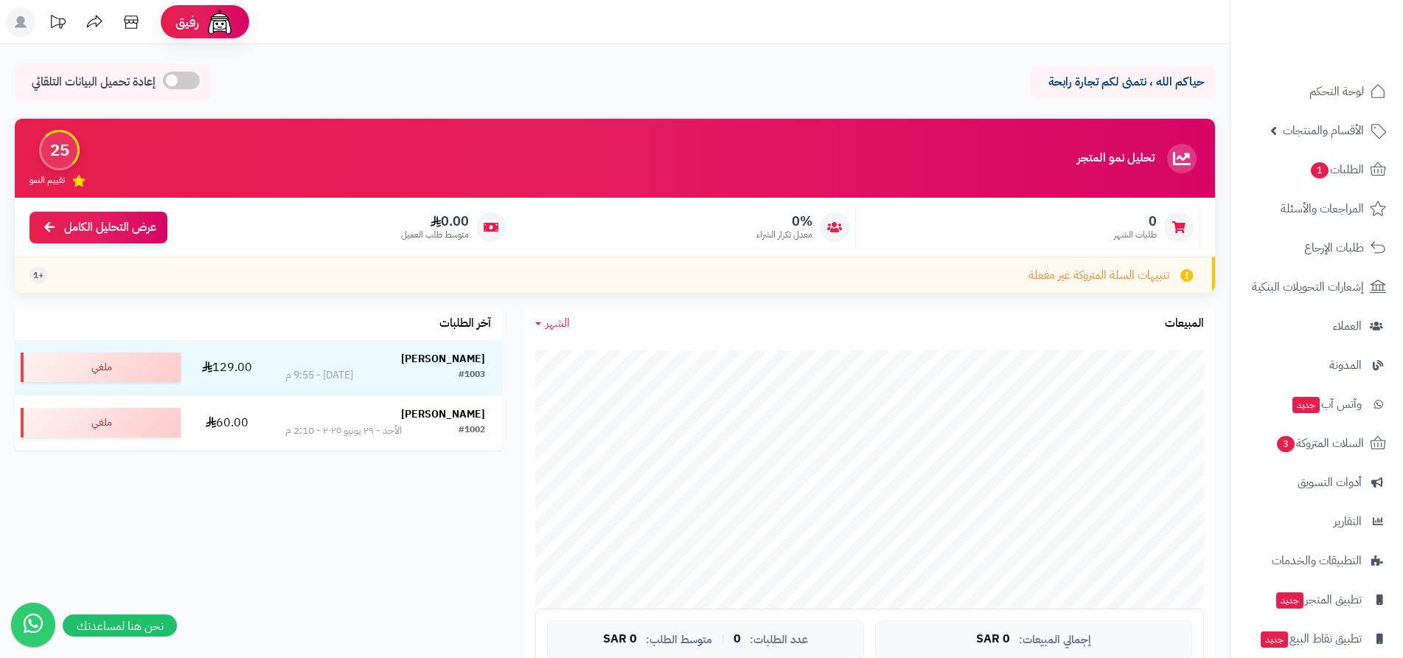  Describe the element at coordinates (1319, 170) in the screenshot. I see `span: 1` at that location.